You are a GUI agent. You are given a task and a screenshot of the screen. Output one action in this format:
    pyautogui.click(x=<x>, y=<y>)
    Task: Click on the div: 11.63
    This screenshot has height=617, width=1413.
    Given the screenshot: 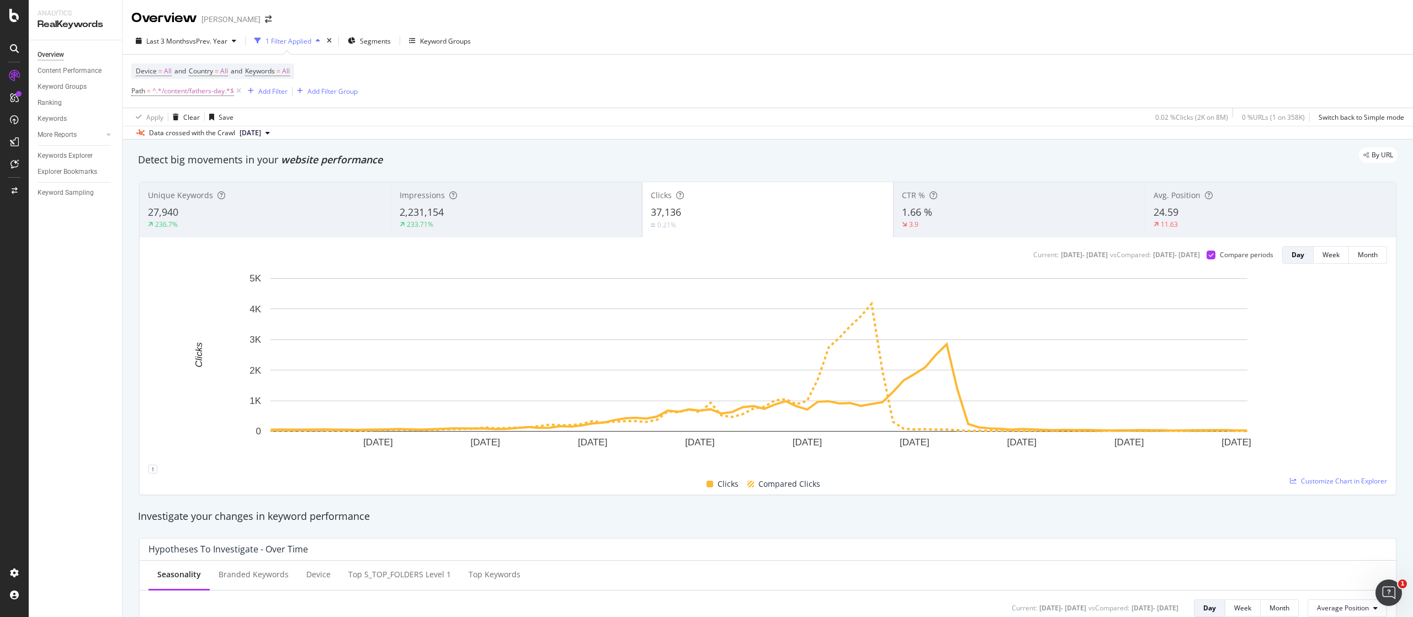 What is the action you would take?
    pyautogui.click(x=1169, y=224)
    